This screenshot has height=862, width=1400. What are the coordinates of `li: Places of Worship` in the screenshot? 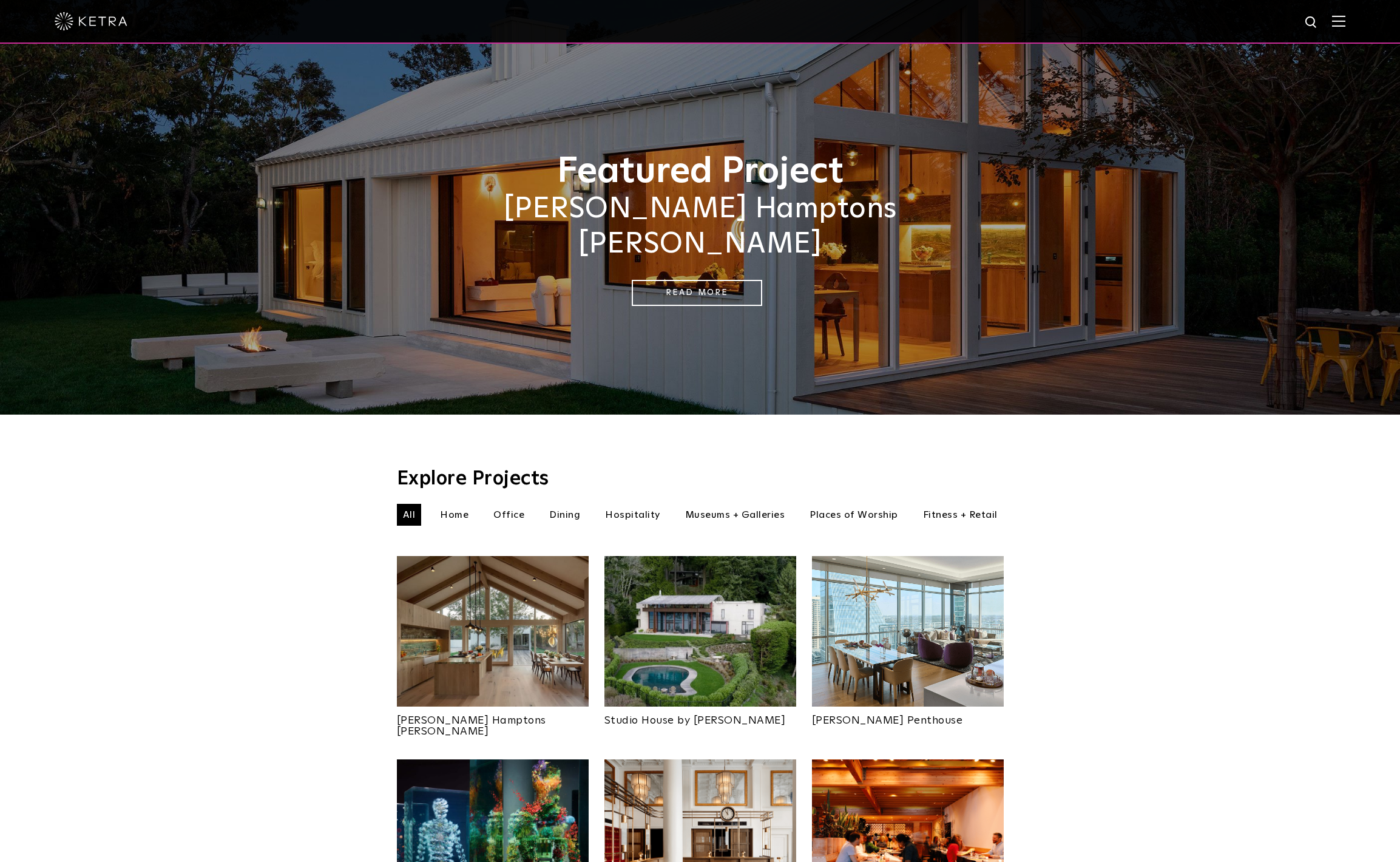 It's located at (854, 515).